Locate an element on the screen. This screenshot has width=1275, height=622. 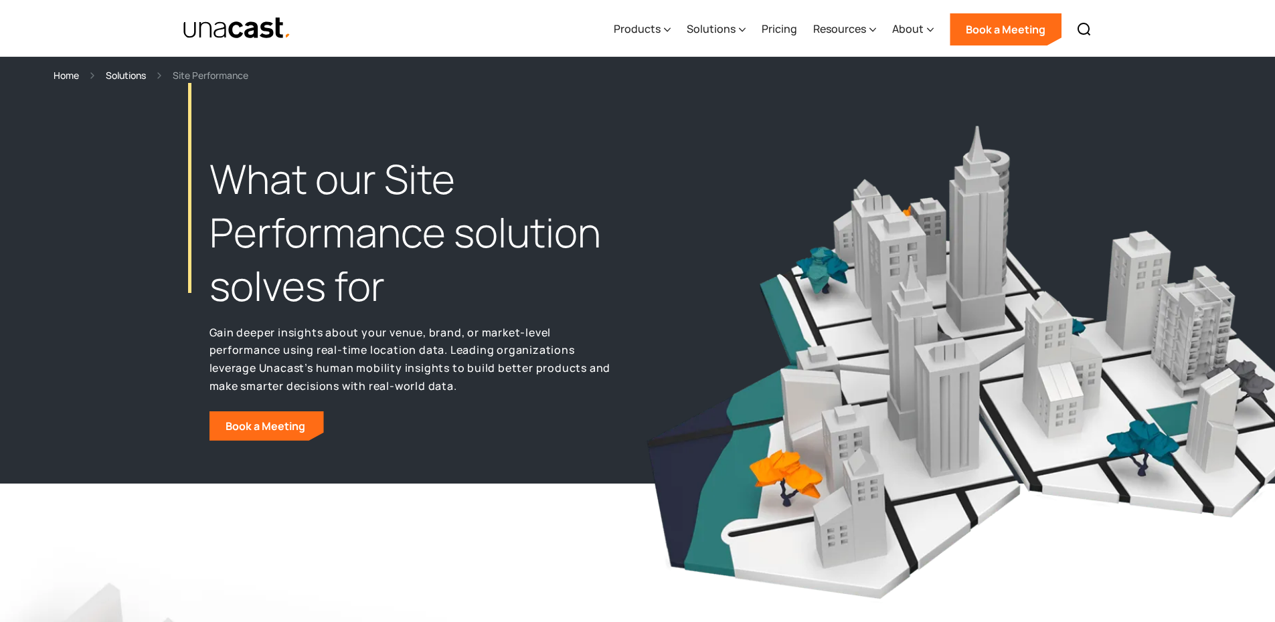
a: home is located at coordinates (237, 28).